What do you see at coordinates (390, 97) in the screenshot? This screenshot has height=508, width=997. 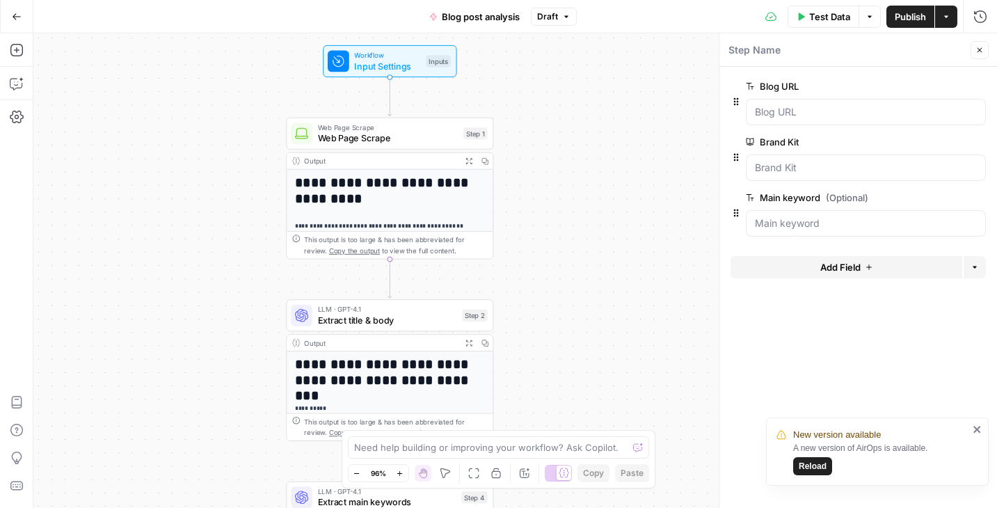 I see `g: Edge from start to step_1` at bounding box center [390, 97].